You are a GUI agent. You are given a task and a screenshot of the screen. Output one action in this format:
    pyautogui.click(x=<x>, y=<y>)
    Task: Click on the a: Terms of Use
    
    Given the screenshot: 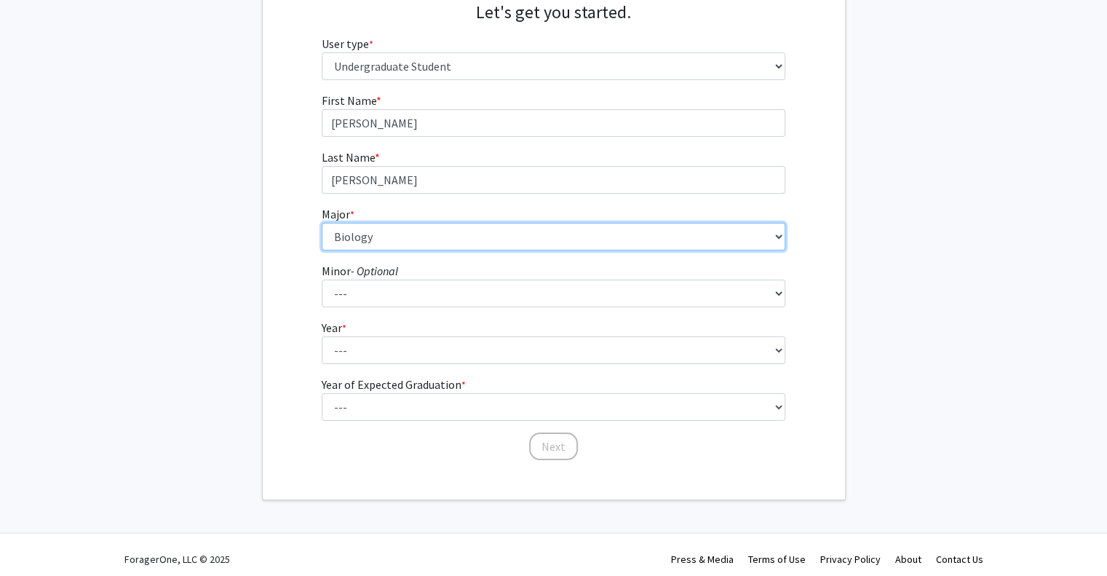 What is the action you would take?
    pyautogui.click(x=777, y=559)
    